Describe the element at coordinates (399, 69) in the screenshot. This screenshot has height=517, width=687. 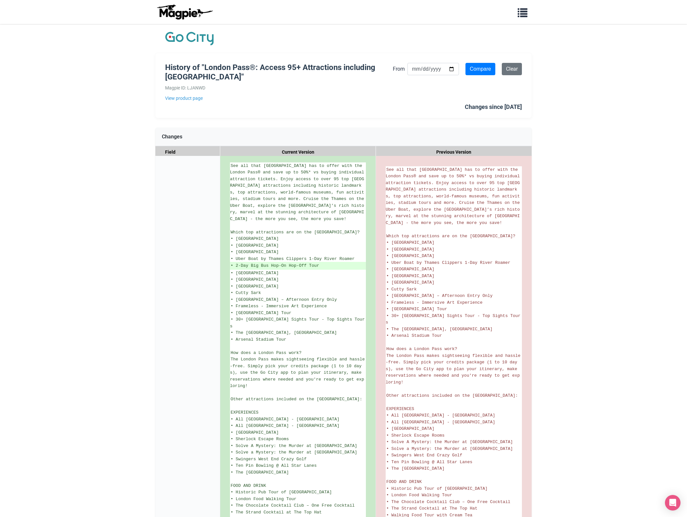
I see `label: From` at that location.